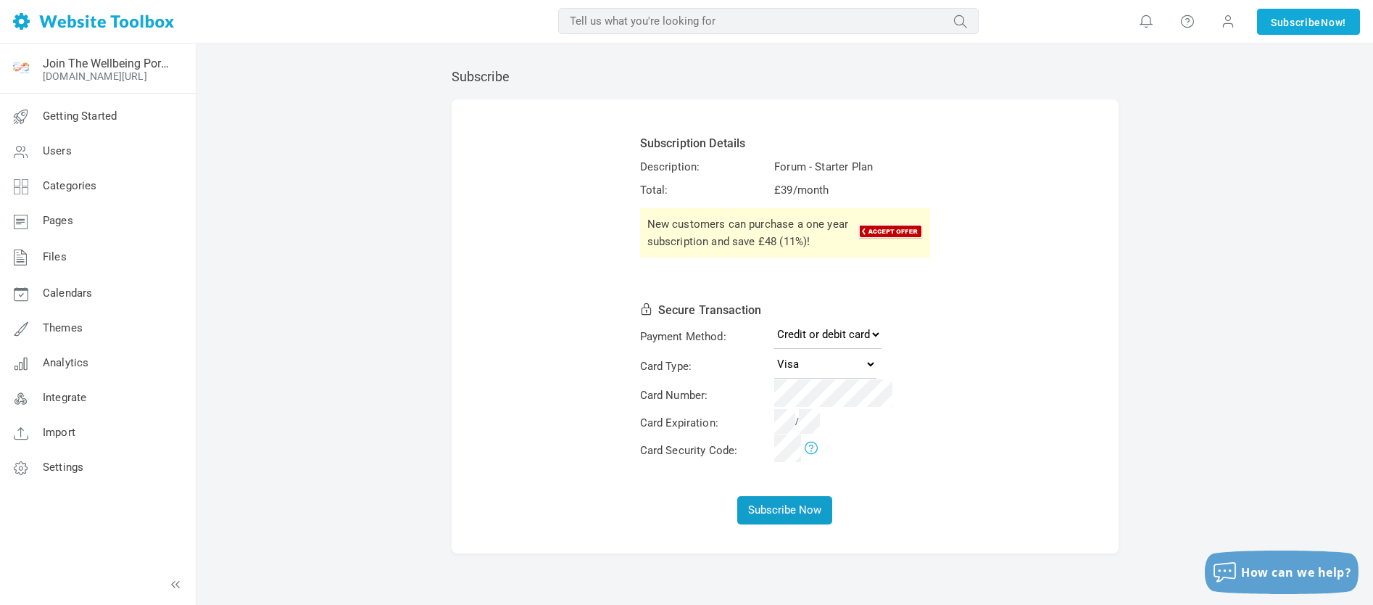 This screenshot has width=1373, height=605. I want to click on td: Forum - Starter Plan, so click(852, 167).